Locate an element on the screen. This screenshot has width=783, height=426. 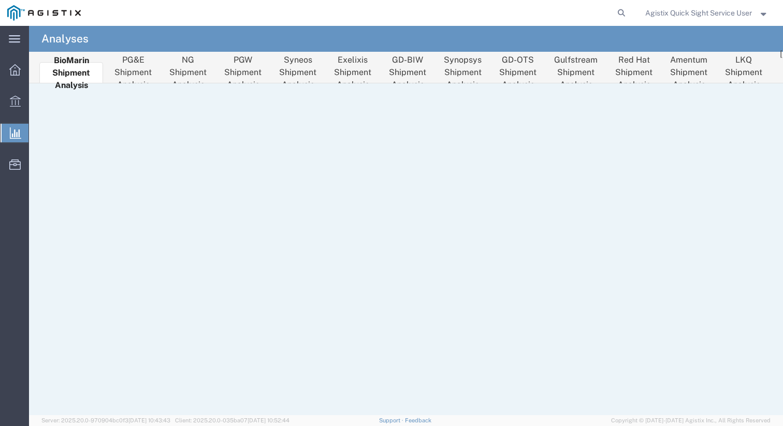
li: Synopsys Shipment Analysis is located at coordinates (462, 72).